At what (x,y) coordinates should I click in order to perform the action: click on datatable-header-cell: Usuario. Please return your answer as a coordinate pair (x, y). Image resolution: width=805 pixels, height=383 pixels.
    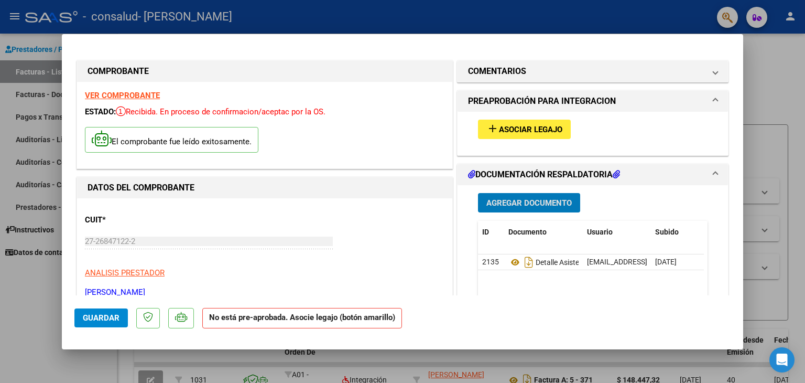
    Looking at the image, I should click on (617, 232).